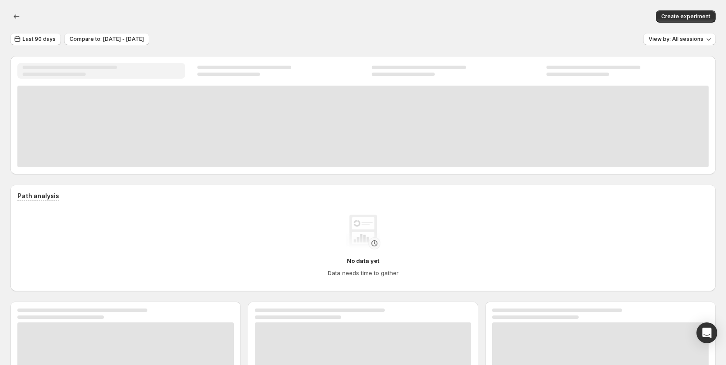 The width and height of the screenshot is (726, 365). What do you see at coordinates (707, 333) in the screenshot?
I see `div: Open Intercom Messenger` at bounding box center [707, 333].